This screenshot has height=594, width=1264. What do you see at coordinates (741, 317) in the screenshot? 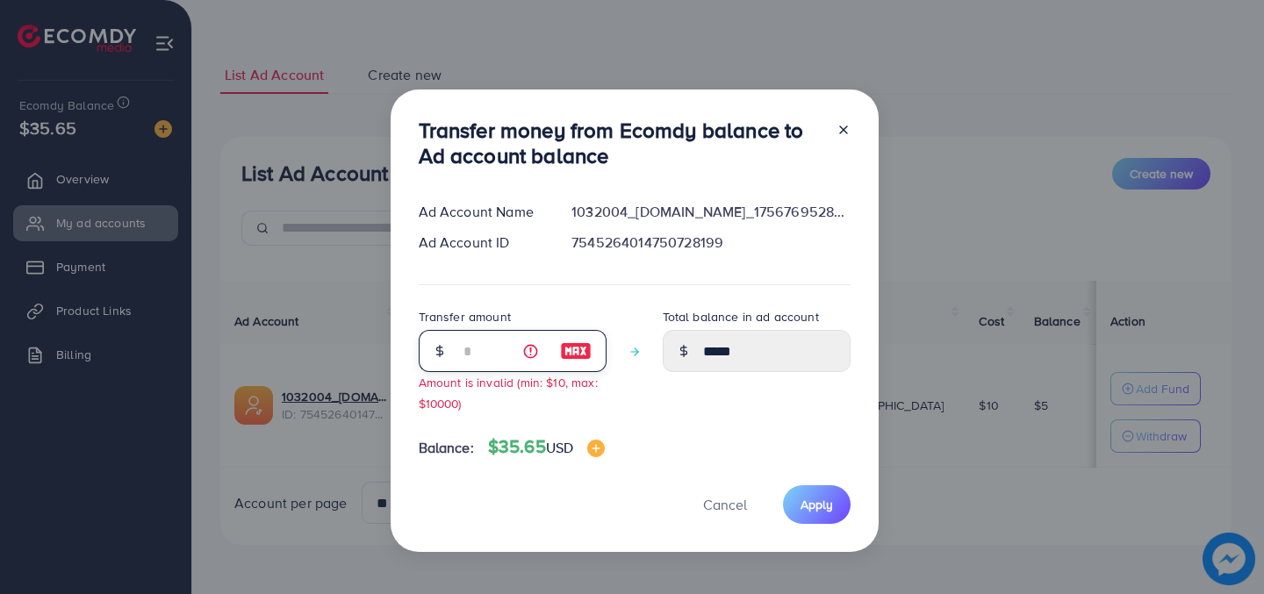
I see `label: Total balance in ad account` at bounding box center [741, 317].